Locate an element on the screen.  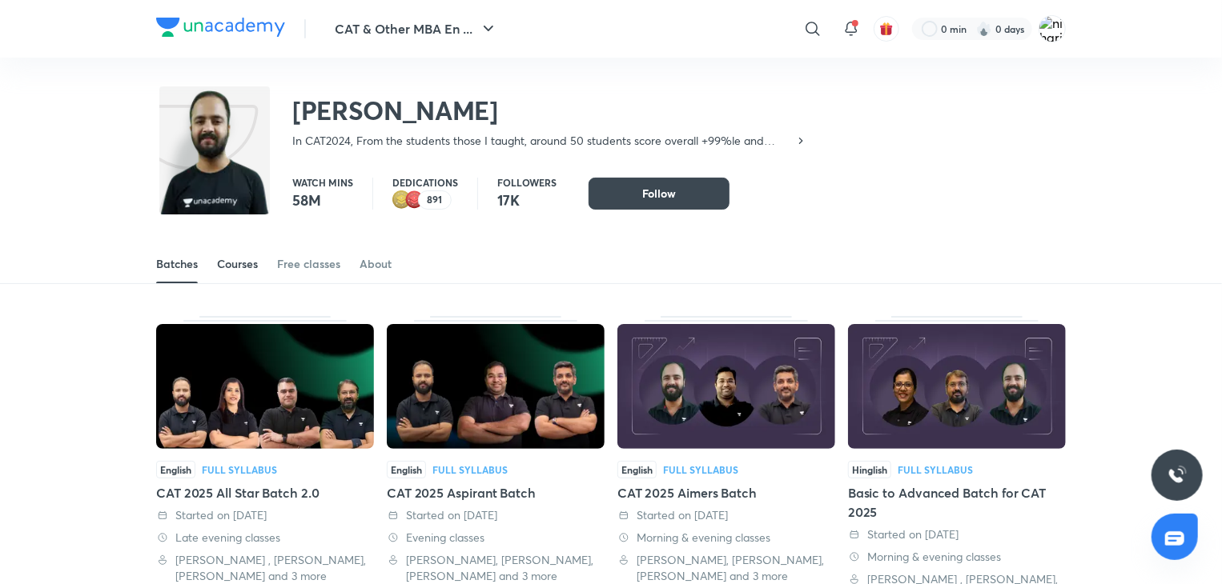
img: ttu is located at coordinates (1177, 476).